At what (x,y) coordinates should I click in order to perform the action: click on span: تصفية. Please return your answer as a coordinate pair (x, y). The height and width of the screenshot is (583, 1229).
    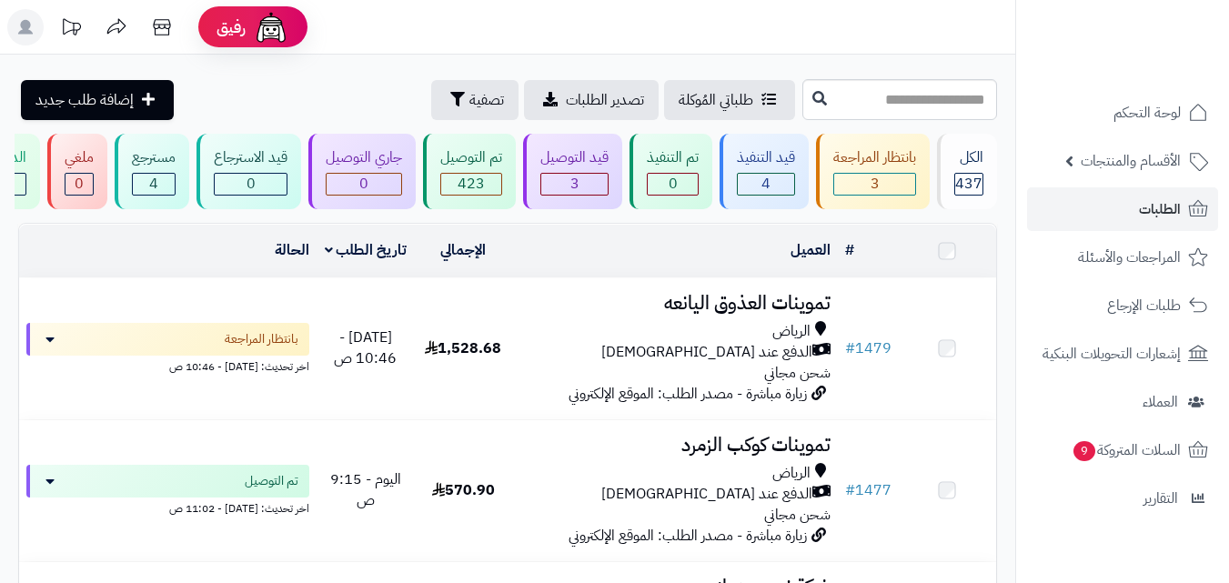
    Looking at the image, I should click on (487, 100).